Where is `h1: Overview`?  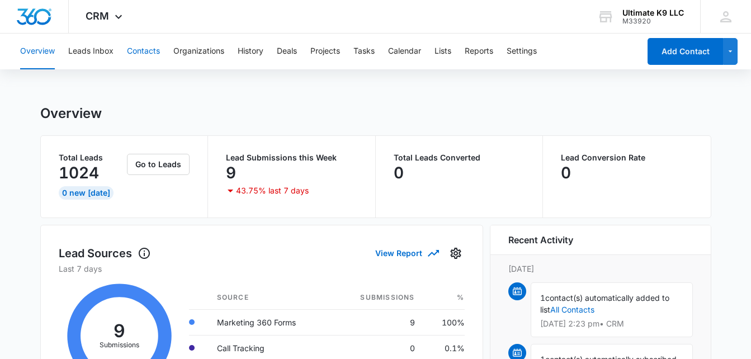 h1: Overview is located at coordinates (71, 114).